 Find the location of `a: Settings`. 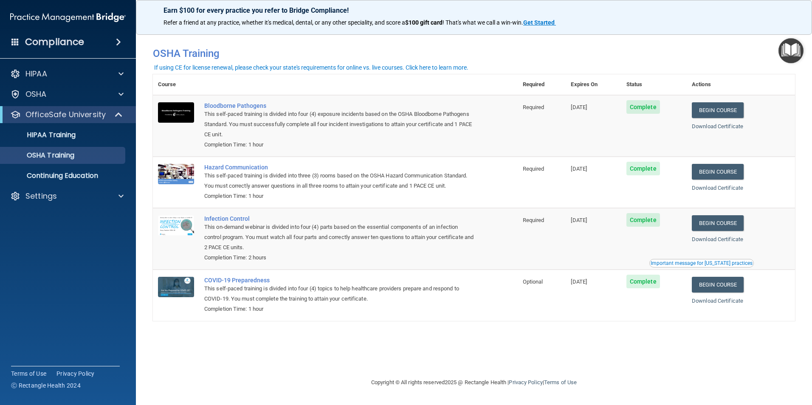

a: Settings is located at coordinates (67, 196).